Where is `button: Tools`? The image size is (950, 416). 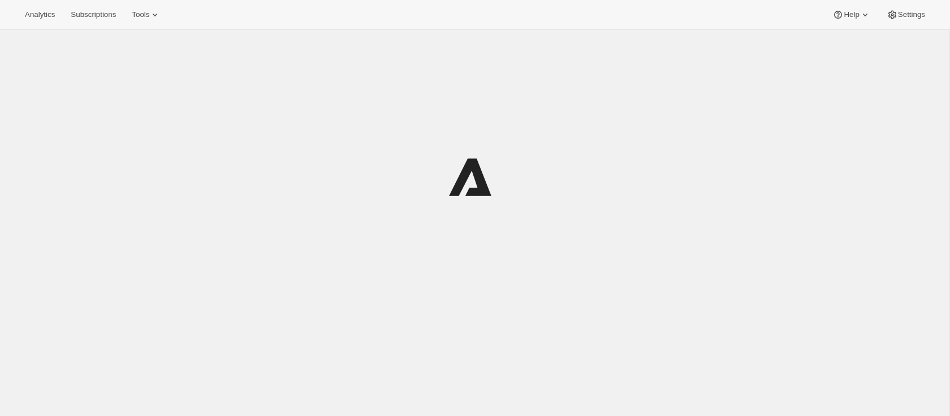 button: Tools is located at coordinates (146, 15).